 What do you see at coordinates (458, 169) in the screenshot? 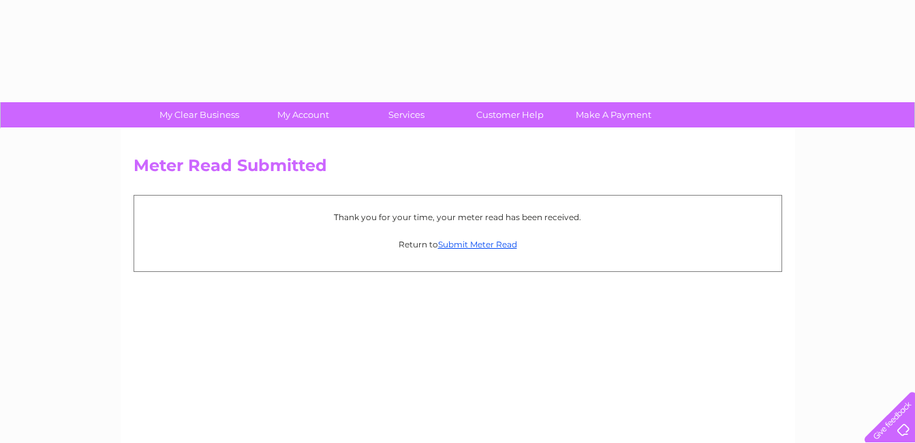
I see `h2: Meter Read Submitted` at bounding box center [458, 169].